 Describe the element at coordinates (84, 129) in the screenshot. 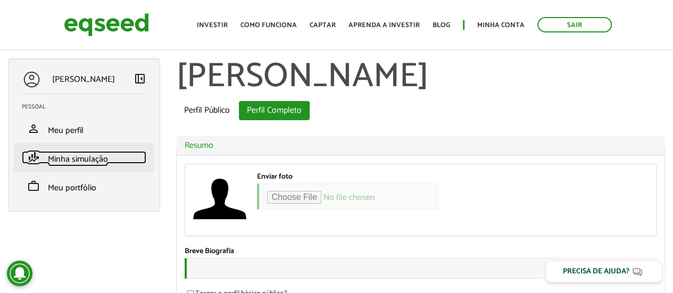

I see `li: Meu perfil` at that location.